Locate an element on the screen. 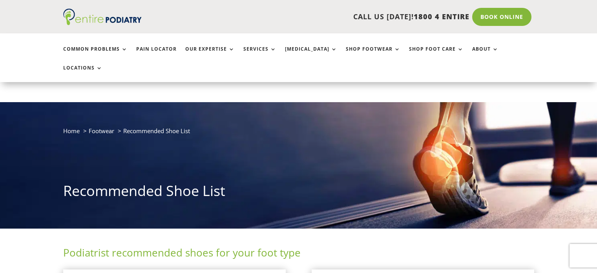 The width and height of the screenshot is (597, 273). a: Common Problems is located at coordinates (95, 55).